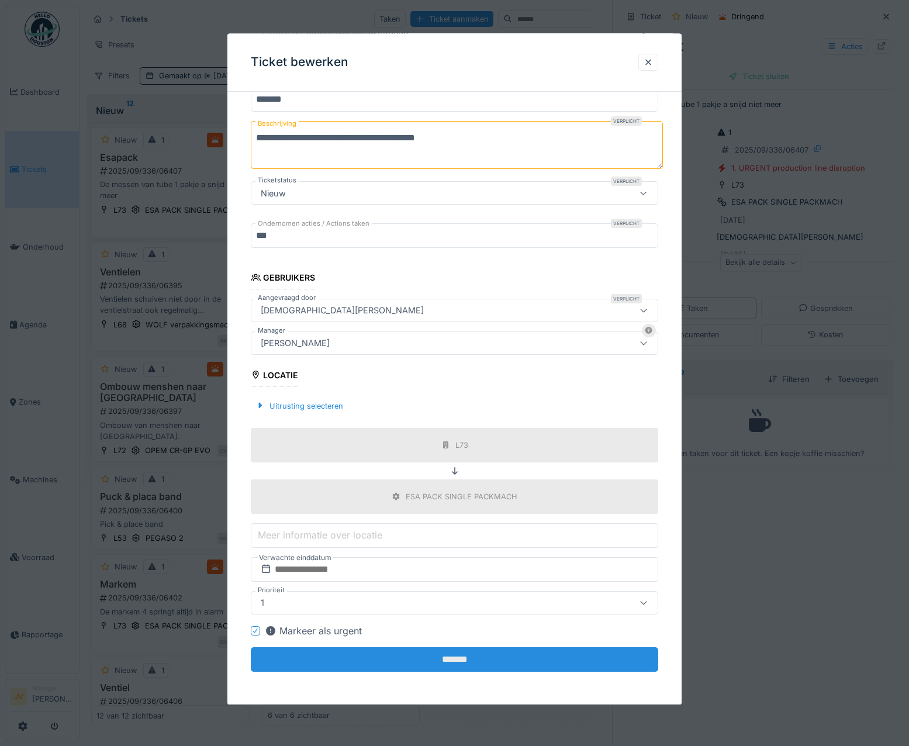  Describe the element at coordinates (313, 224) in the screenshot. I see `label: Ondernomen acties / Actions taken` at that location.